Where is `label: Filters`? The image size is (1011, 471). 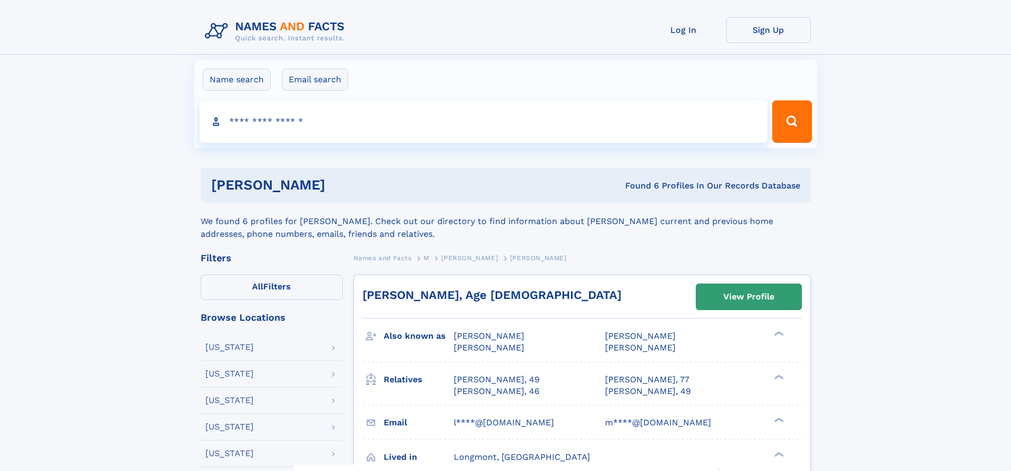 label: Filters is located at coordinates (272, 287).